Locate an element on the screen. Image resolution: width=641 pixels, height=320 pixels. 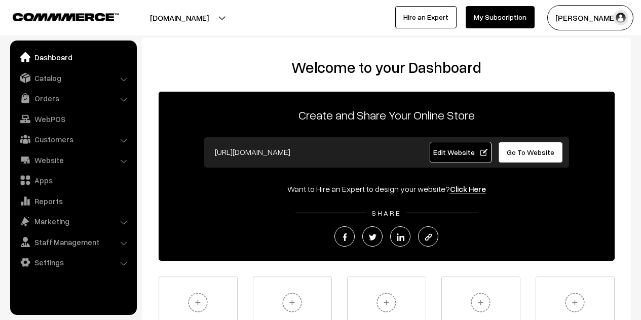
div: Want to Hire an Expert to design your website? is located at coordinates (387, 189).